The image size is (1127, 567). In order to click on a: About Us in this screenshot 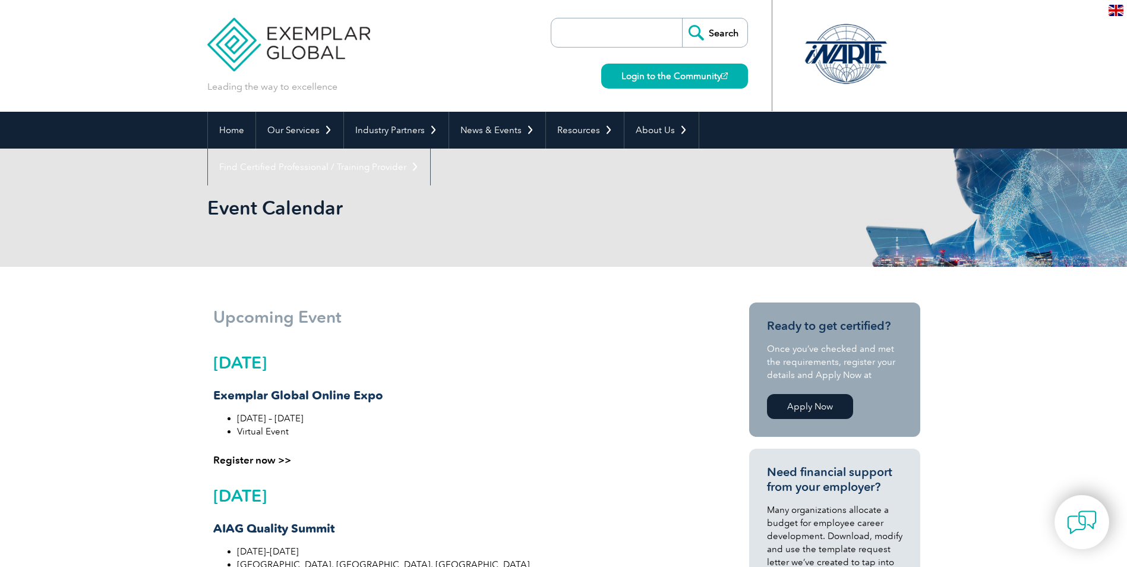, I will do `click(661, 130)`.